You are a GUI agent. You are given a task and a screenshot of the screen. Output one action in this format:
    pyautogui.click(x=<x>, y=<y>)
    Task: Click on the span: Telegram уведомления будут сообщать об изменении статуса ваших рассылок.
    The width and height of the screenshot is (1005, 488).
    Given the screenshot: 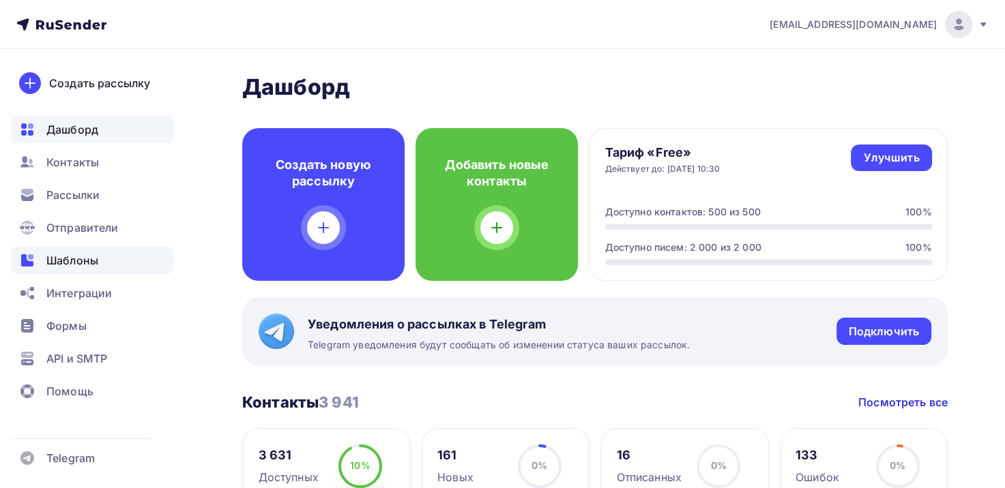 What is the action you would take?
    pyautogui.click(x=499, y=345)
    